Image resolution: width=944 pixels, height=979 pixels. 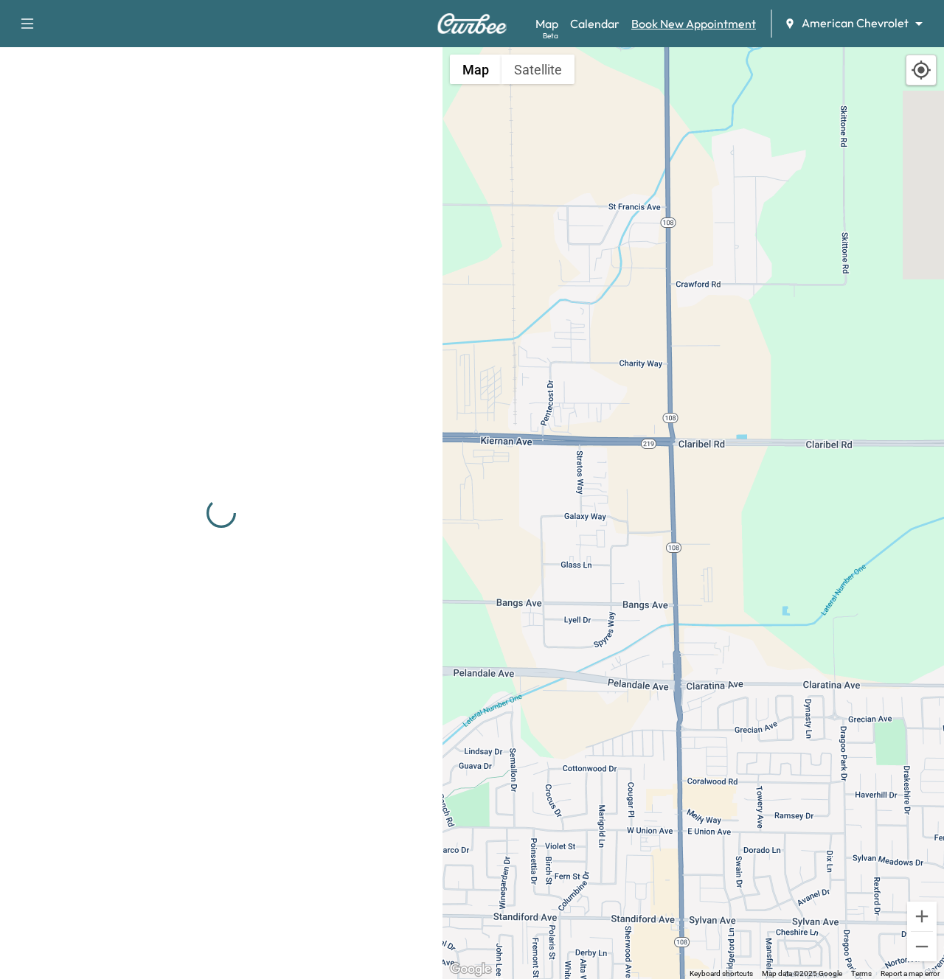 I want to click on span: Map data ©2025 Google, so click(x=801, y=973).